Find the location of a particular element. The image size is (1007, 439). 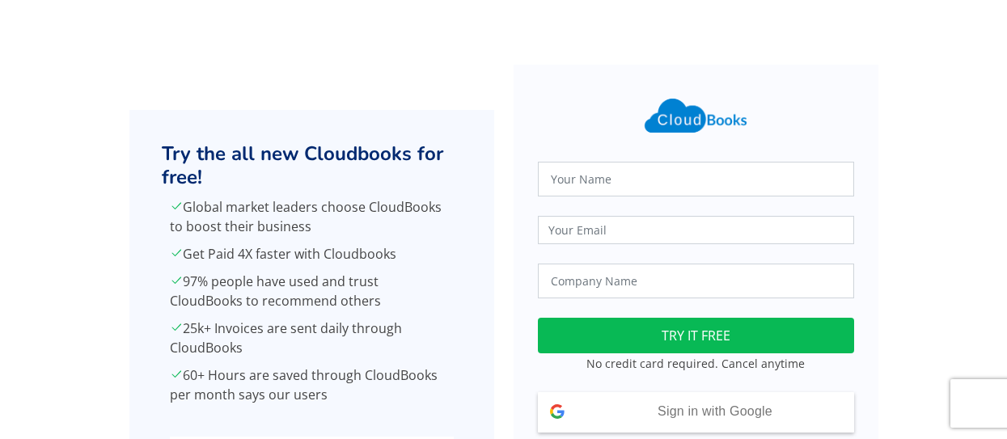

p: 97% people have used and trust CloudBooks to recommend others is located at coordinates (311, 291).